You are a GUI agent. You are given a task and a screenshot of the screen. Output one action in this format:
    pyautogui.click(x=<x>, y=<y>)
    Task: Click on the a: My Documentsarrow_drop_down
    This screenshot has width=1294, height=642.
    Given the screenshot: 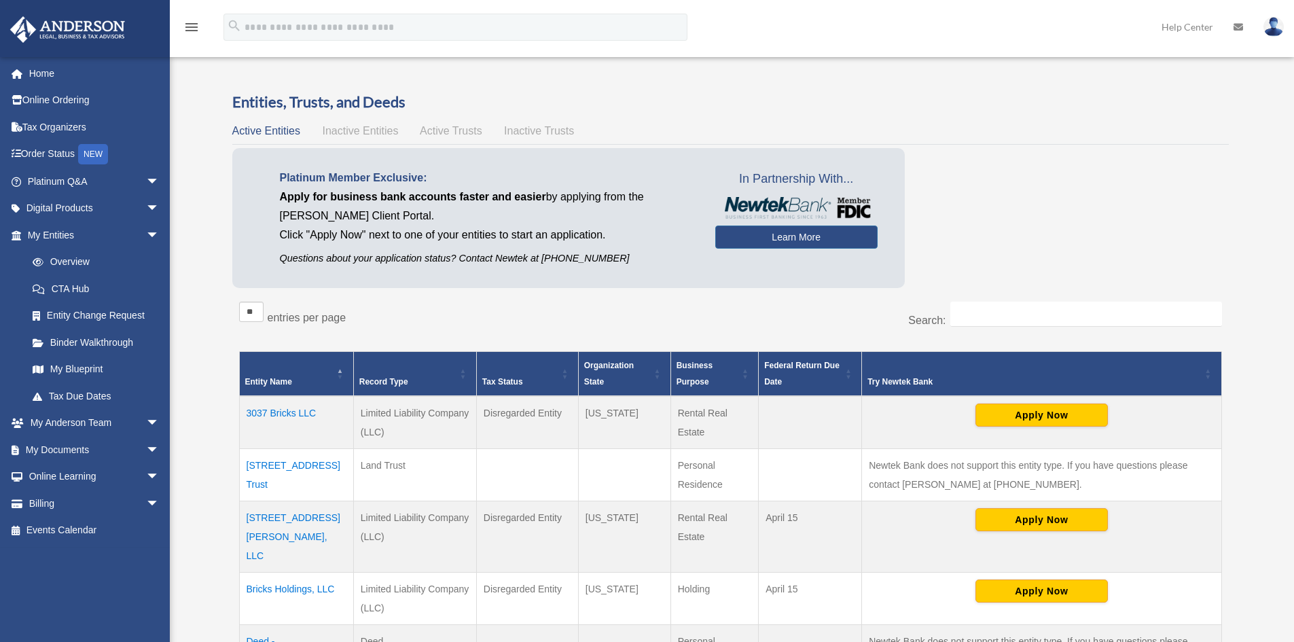 What is the action you would take?
    pyautogui.click(x=94, y=450)
    